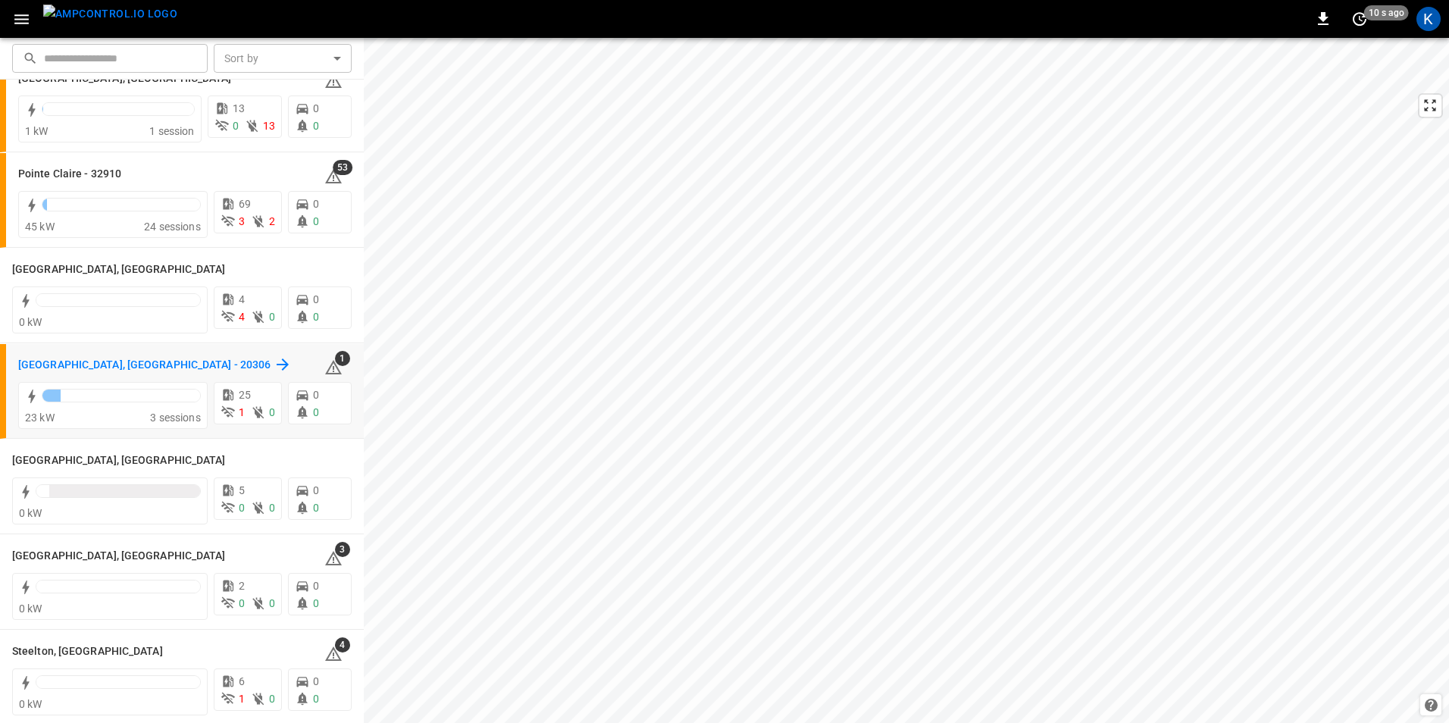 This screenshot has height=723, width=1449. Describe the element at coordinates (70, 174) in the screenshot. I see `h6: Pointe Claire - 32910` at that location.